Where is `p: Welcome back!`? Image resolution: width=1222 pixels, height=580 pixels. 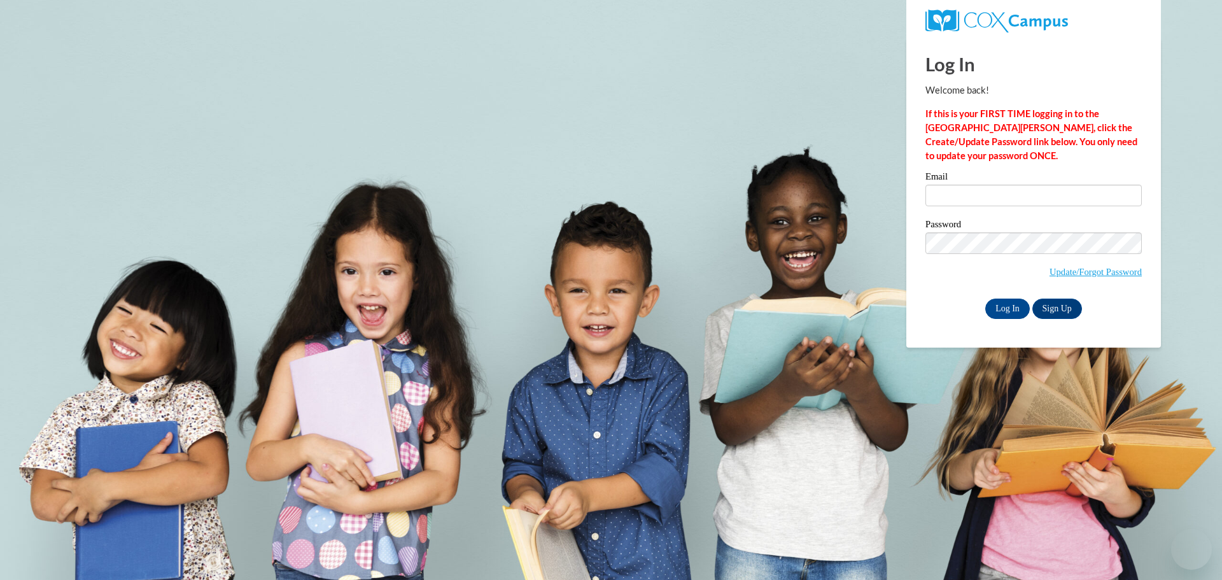 p: Welcome back! is located at coordinates (1034, 90).